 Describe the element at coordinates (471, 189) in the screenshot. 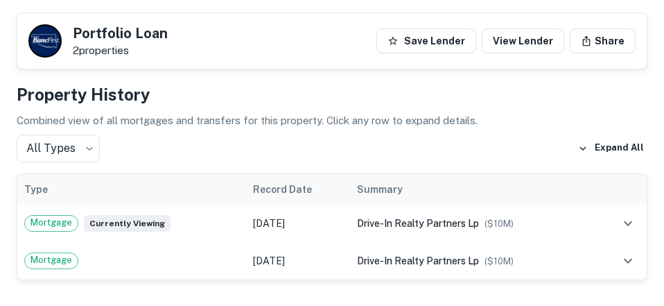

I see `th: Summary` at that location.